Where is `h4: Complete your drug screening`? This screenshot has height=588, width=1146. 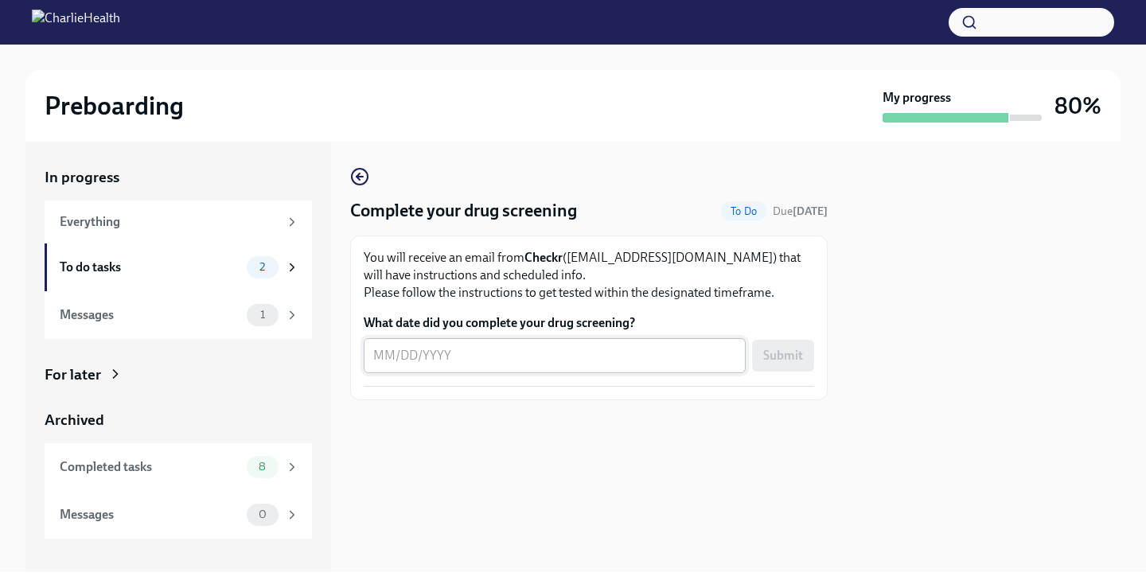
h4: Complete your drug screening is located at coordinates (463, 211).